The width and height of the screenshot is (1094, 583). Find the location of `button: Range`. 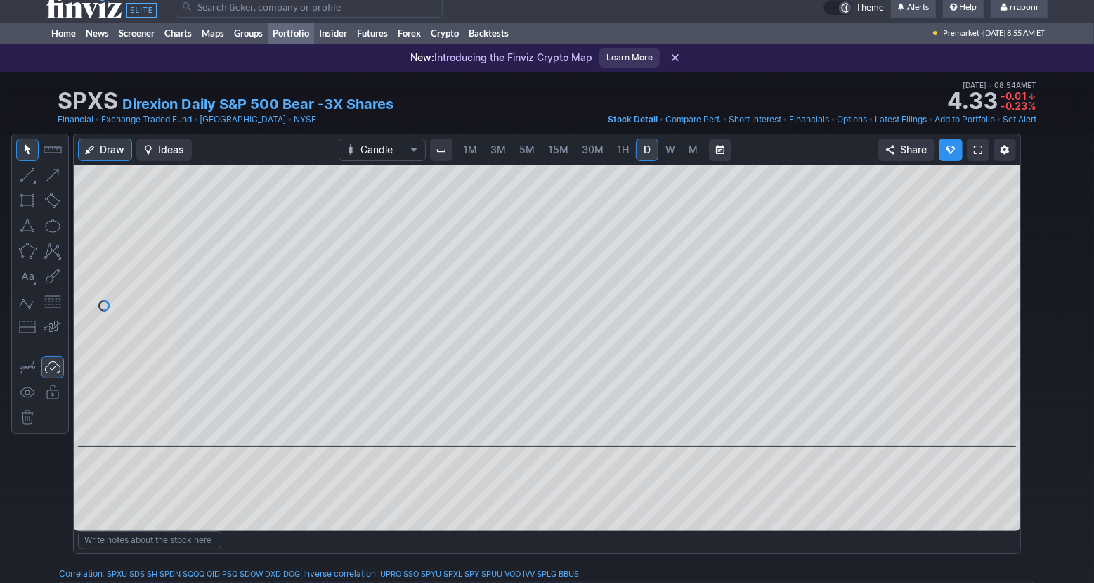

button: Range is located at coordinates (720, 150).